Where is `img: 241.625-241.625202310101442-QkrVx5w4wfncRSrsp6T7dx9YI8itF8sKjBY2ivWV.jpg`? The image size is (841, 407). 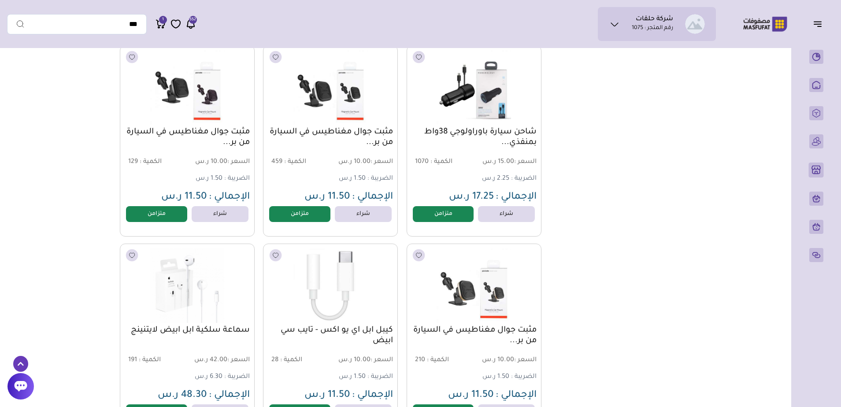
img: 241.625-241.625202310101442-QkrVx5w4wfncRSrsp6T7dx9YI8itF8sKjBY2ivWV.jpg is located at coordinates (474, 87).